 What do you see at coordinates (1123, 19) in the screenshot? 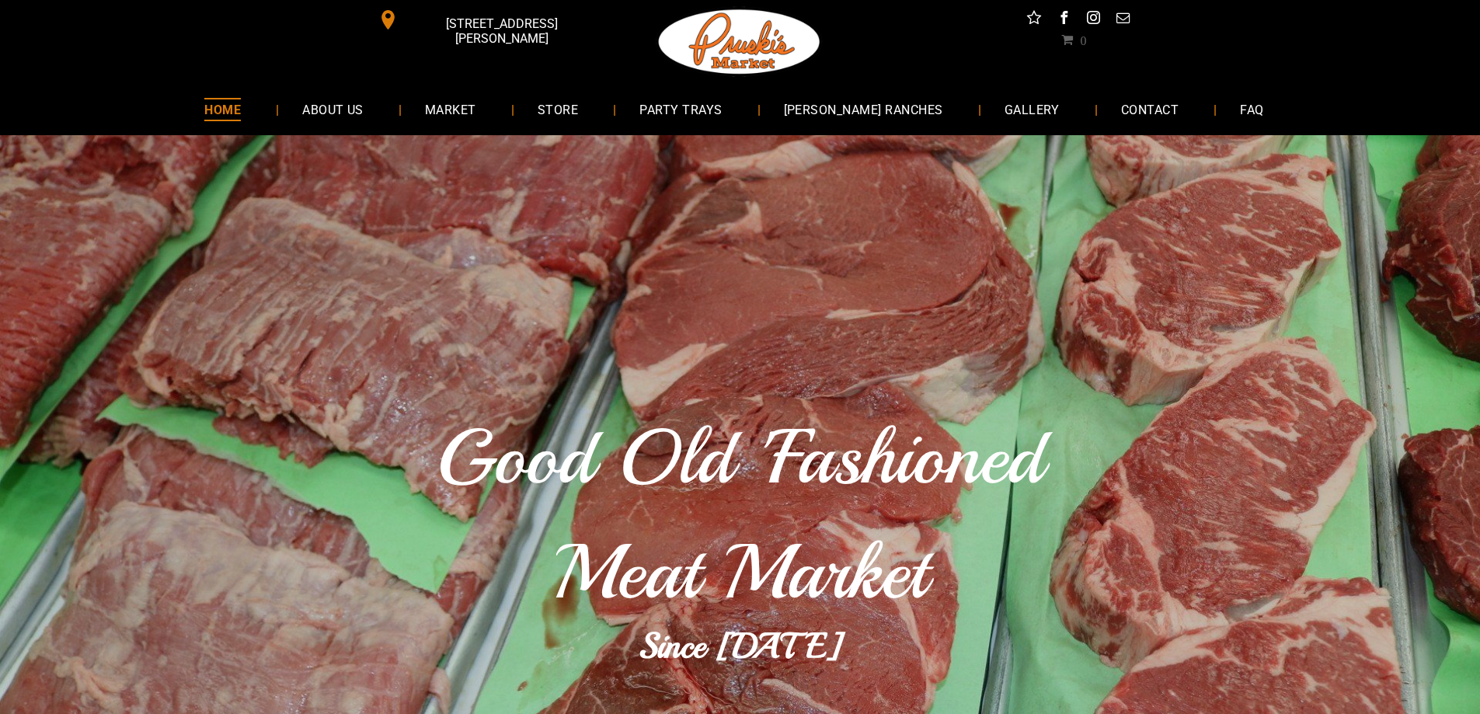
I see `a: email` at bounding box center [1123, 19].